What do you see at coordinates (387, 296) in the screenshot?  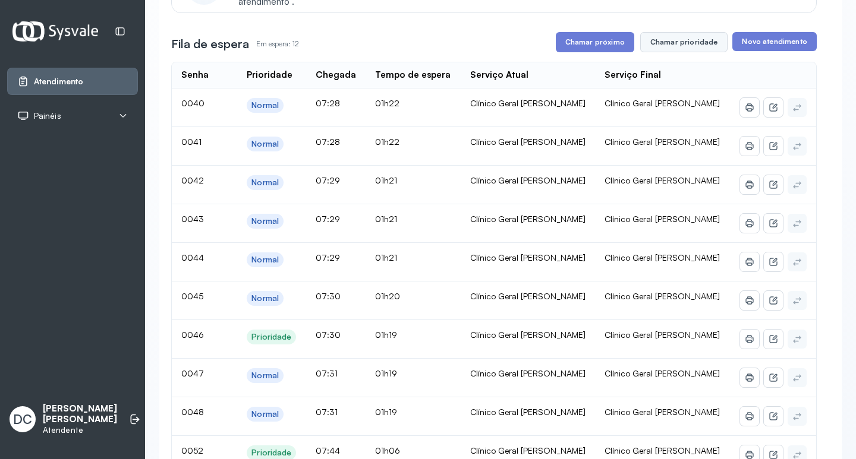 I see `span: 01h20` at bounding box center [387, 296].